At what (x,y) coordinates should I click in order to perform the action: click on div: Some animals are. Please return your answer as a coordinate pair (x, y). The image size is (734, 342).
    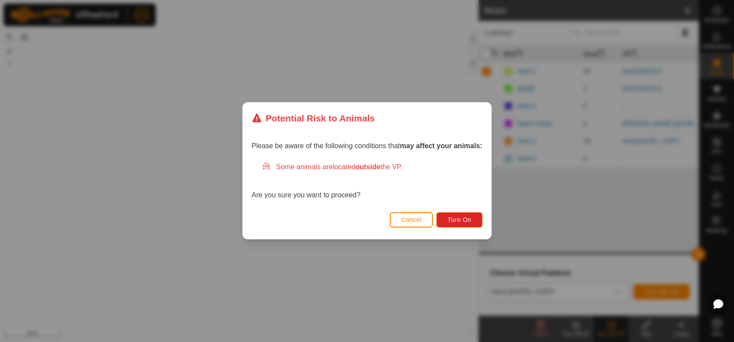
    Looking at the image, I should click on (372, 168).